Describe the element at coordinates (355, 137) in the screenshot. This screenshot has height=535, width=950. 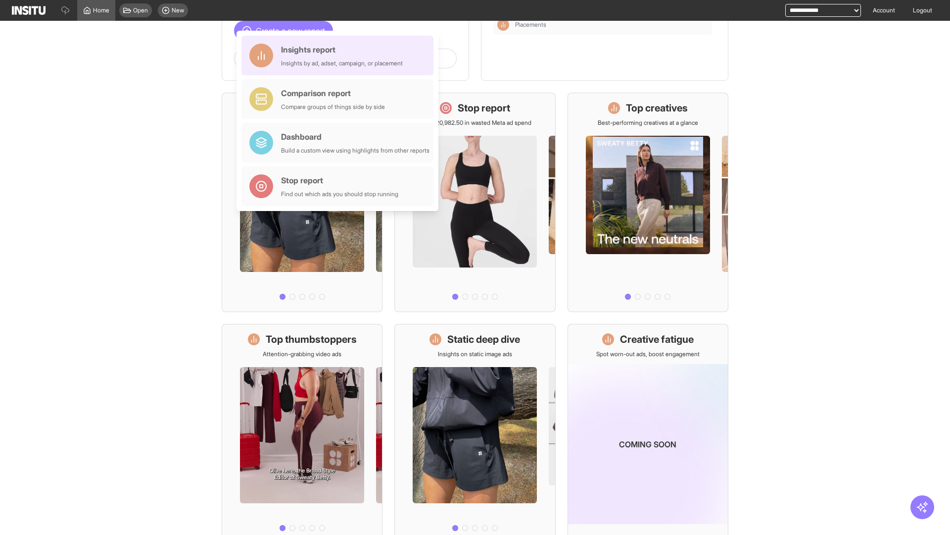
I see `div: Dashboard` at that location.